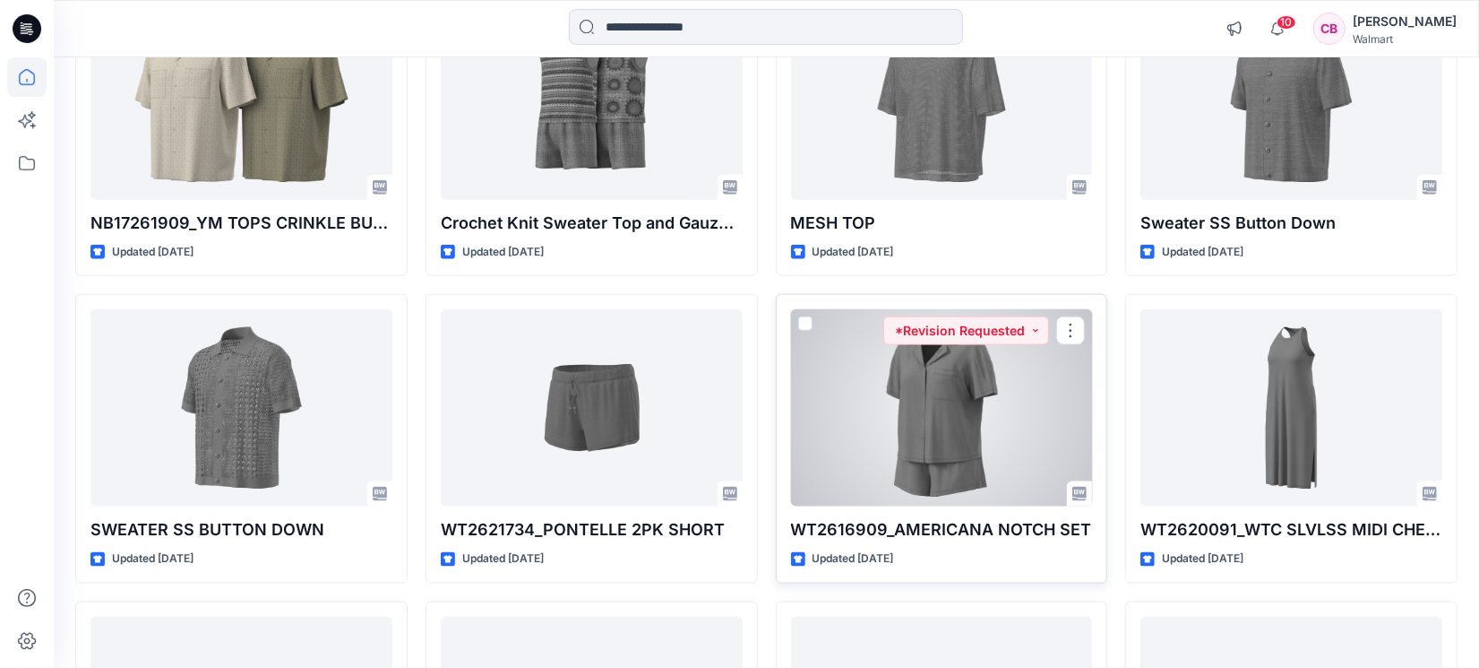 Image resolution: width=1479 pixels, height=668 pixels. I want to click on div: Walmart, so click(1405, 39).